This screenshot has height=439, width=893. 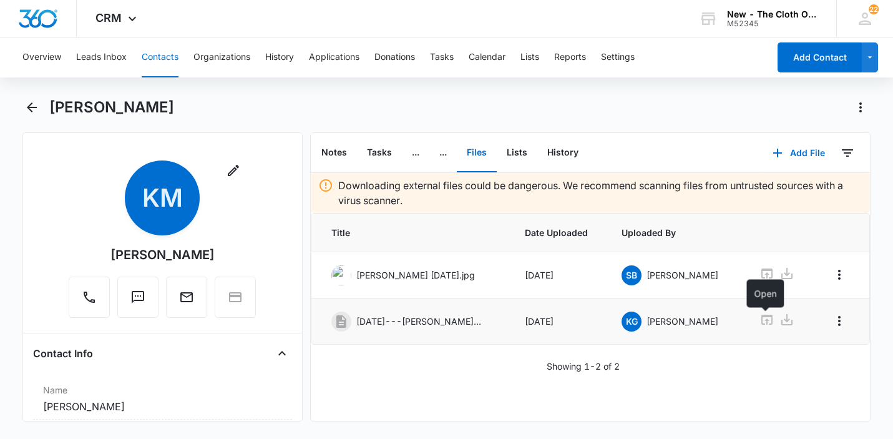 What do you see at coordinates (109, 17) in the screenshot?
I see `span: CRM` at bounding box center [109, 17].